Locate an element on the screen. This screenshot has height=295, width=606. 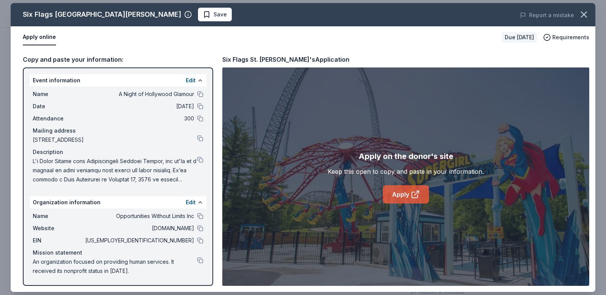
div: Event information is located at coordinates (118, 80).